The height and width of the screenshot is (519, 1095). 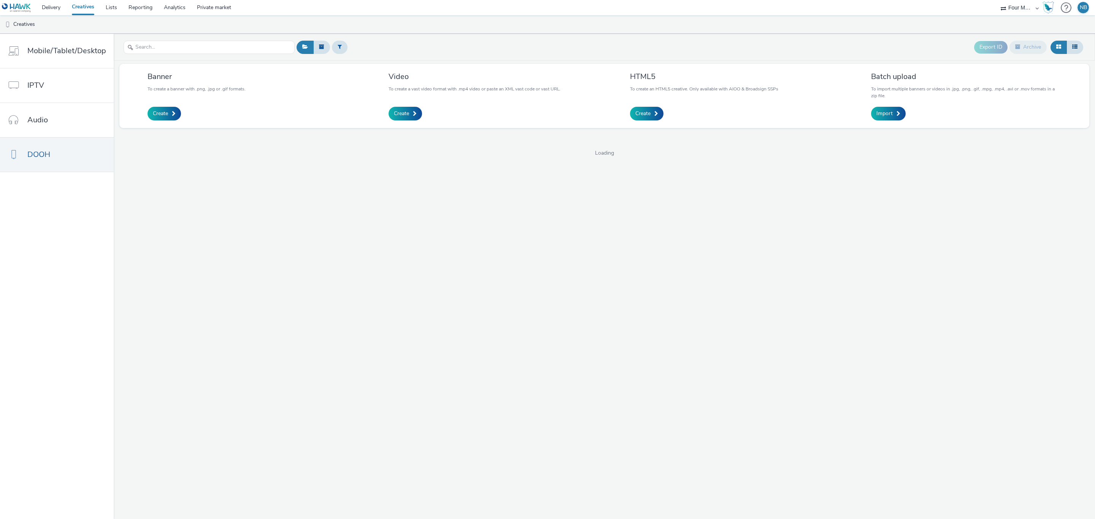 What do you see at coordinates (475, 89) in the screenshot?
I see `p: To create a vast video format with .mp4 video or paste an XML vast code or vast URL.` at bounding box center [475, 89].